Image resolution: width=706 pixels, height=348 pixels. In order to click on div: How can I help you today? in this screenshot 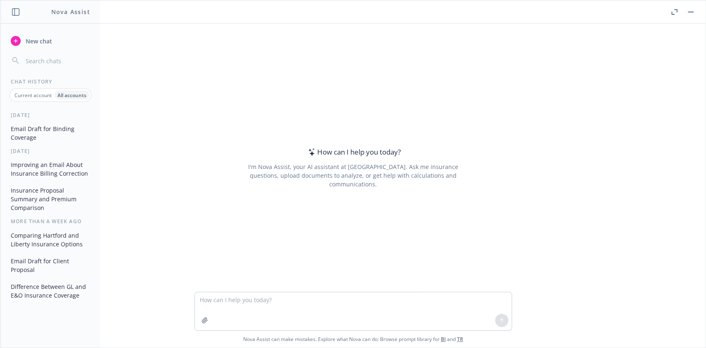, I will do `click(353, 152)`.